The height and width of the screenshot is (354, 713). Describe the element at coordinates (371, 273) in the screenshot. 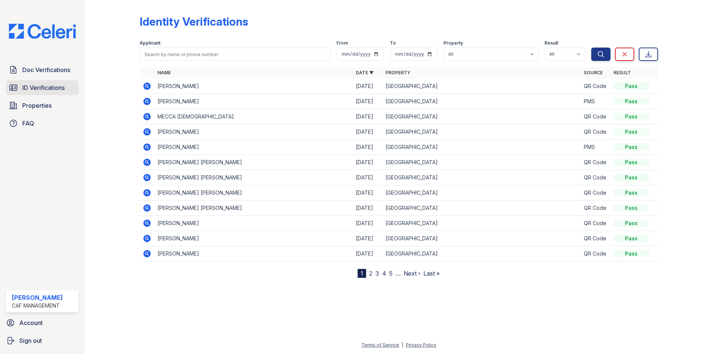

I see `a: 2` at that location.